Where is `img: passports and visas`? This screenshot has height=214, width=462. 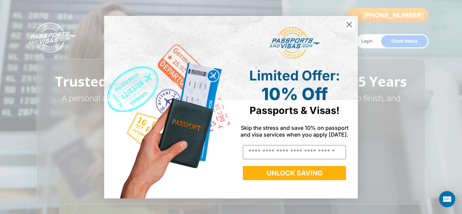
img: passports and visas is located at coordinates (294, 43).